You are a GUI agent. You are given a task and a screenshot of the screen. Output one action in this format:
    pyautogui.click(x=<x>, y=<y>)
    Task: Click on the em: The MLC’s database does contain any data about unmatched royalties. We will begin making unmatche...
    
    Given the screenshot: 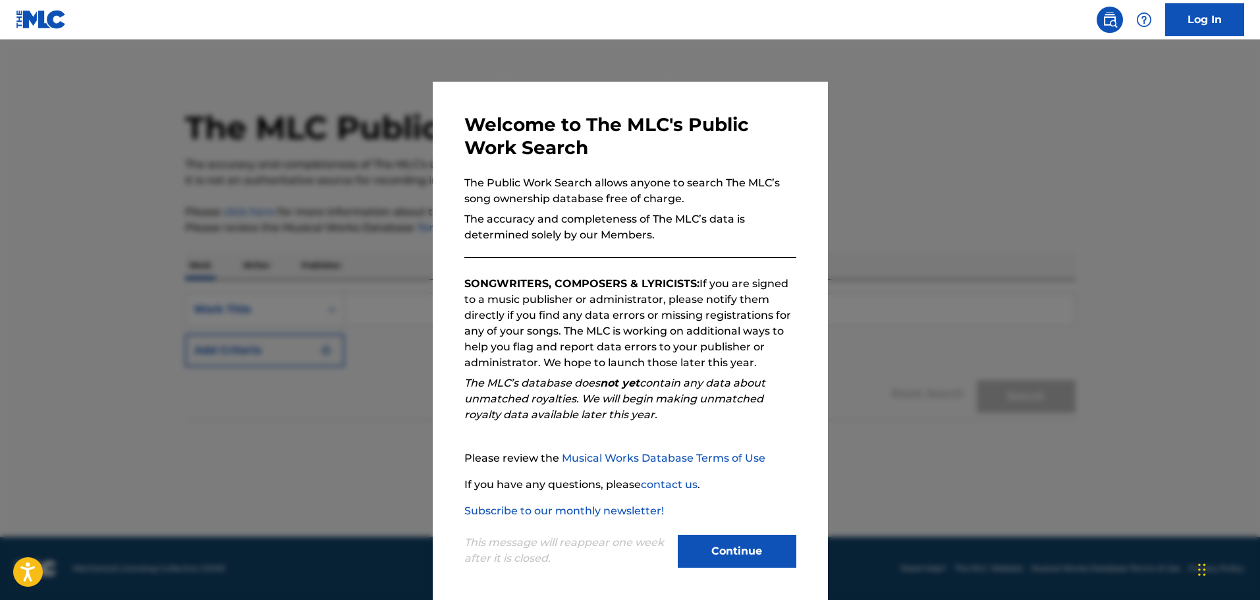 What is the action you would take?
    pyautogui.click(x=614, y=398)
    